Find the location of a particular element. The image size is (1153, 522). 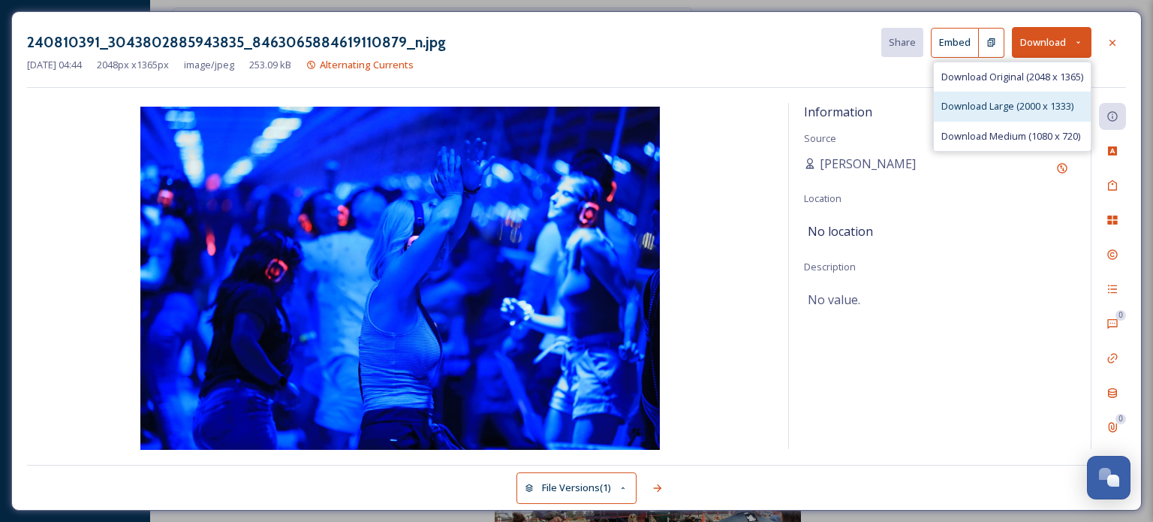

span: Alternating Currents is located at coordinates (366, 65).